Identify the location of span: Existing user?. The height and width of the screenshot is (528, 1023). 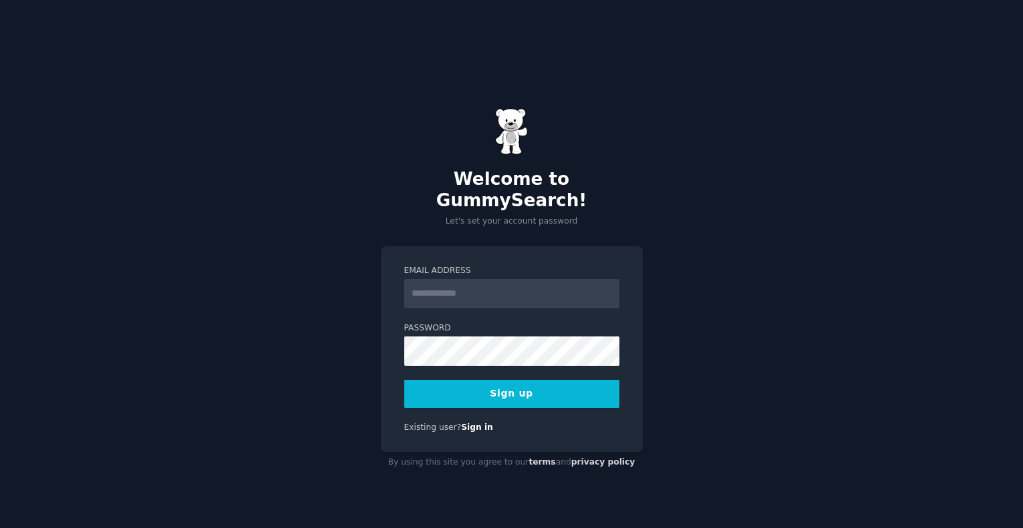
(433, 428).